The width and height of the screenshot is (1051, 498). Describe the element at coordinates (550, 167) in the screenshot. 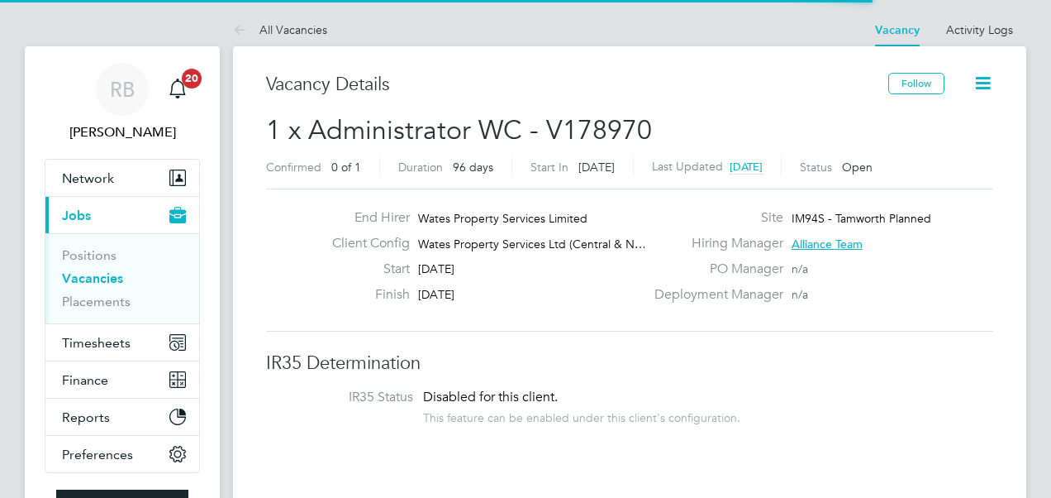

I see `label: Start In` at that location.